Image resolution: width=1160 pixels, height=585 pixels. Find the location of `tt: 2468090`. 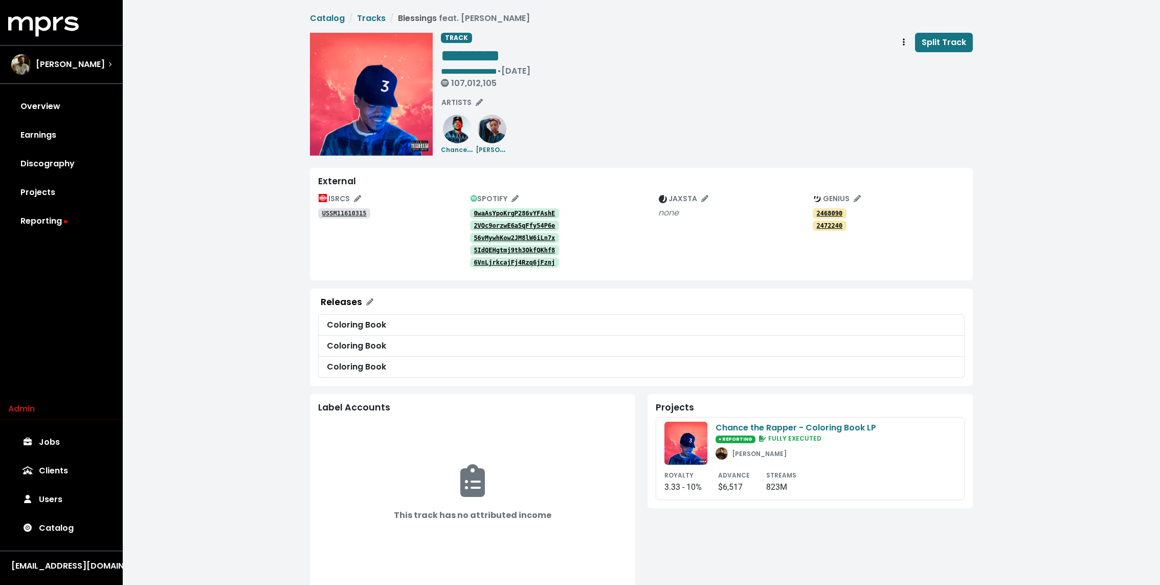

tt: 2468090 is located at coordinates (829, 213).